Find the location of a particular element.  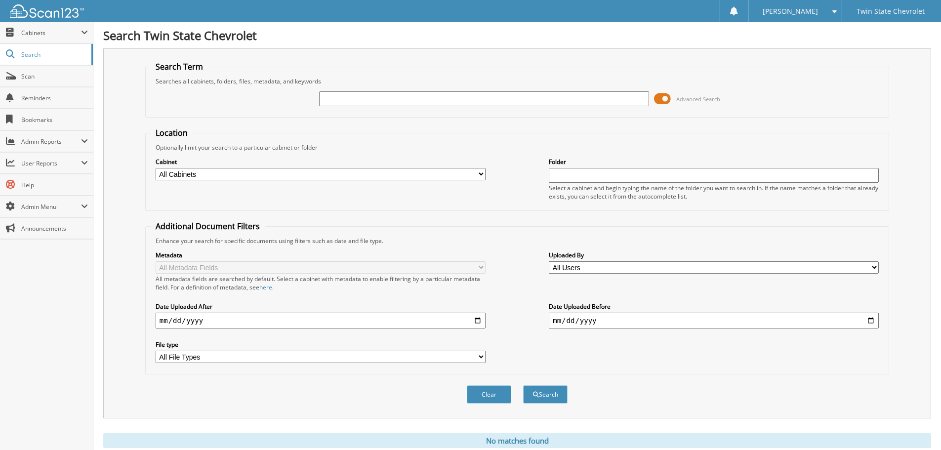

span: Cabinets is located at coordinates (51, 33).